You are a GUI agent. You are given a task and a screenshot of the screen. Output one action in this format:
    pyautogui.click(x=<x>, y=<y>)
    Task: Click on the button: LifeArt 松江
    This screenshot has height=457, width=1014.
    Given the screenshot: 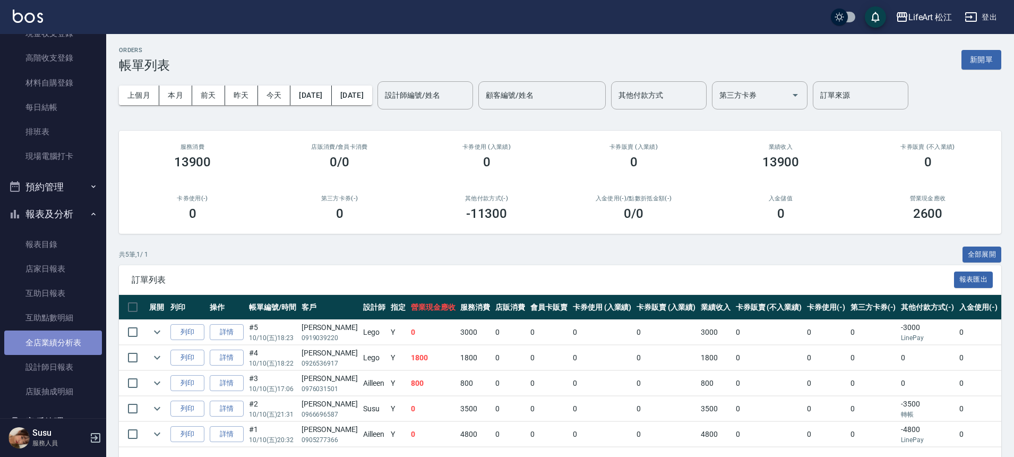 What is the action you would take?
    pyautogui.click(x=924, y=17)
    